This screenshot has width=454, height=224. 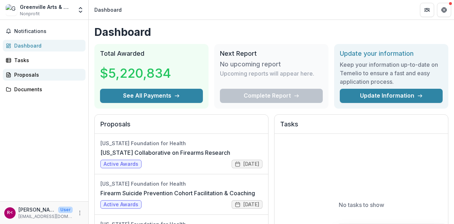 What do you see at coordinates (444, 10) in the screenshot?
I see `button: Get Help` at bounding box center [444, 10].